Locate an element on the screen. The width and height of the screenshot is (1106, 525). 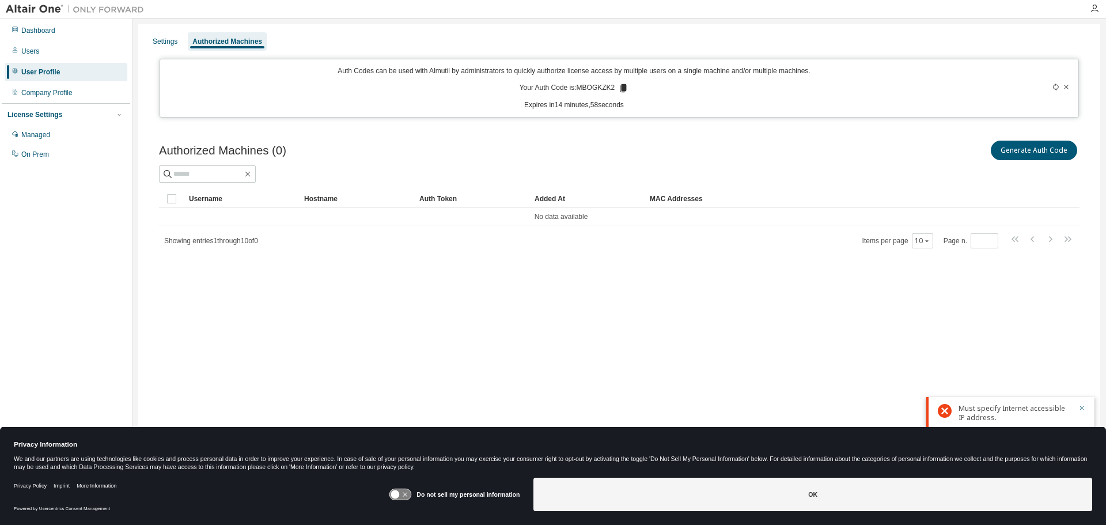
button: Generate Auth Code is located at coordinates (1034, 150).